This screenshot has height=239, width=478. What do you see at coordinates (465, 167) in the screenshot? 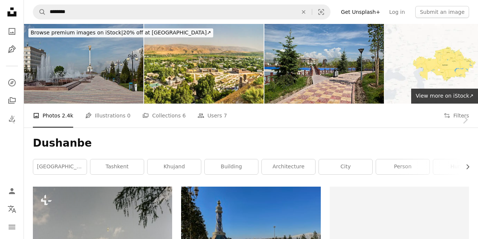
I see `button: scroll list to the right` at bounding box center [465, 167].